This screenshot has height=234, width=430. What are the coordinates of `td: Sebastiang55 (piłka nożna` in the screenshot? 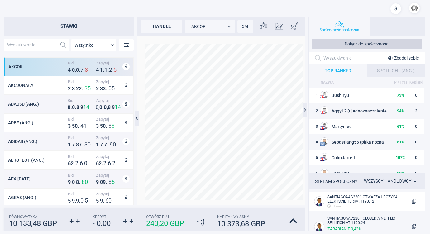 It's located at (357, 142).